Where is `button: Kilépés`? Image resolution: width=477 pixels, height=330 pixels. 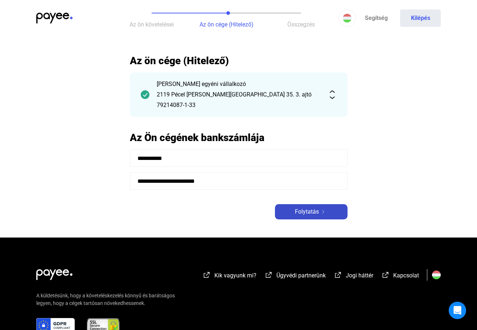 button: Kilépés is located at coordinates (421, 18).